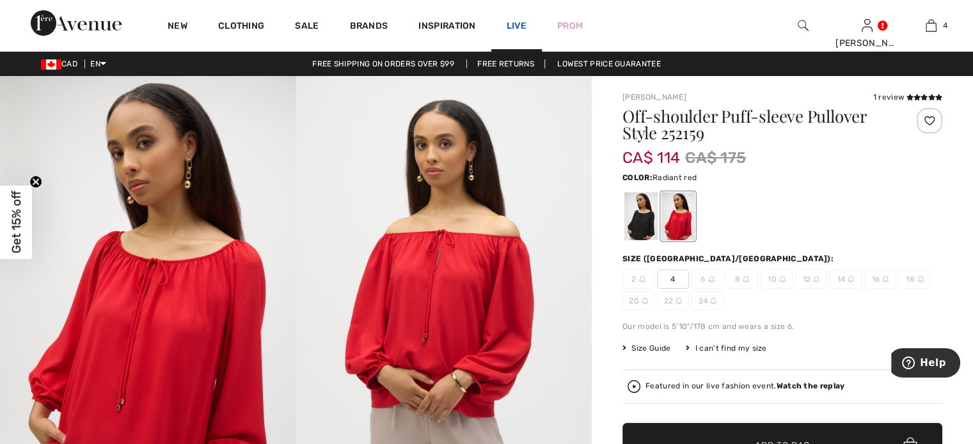 This screenshot has width=973, height=444. What do you see at coordinates (641, 216) in the screenshot?
I see `div: Black` at bounding box center [641, 216].